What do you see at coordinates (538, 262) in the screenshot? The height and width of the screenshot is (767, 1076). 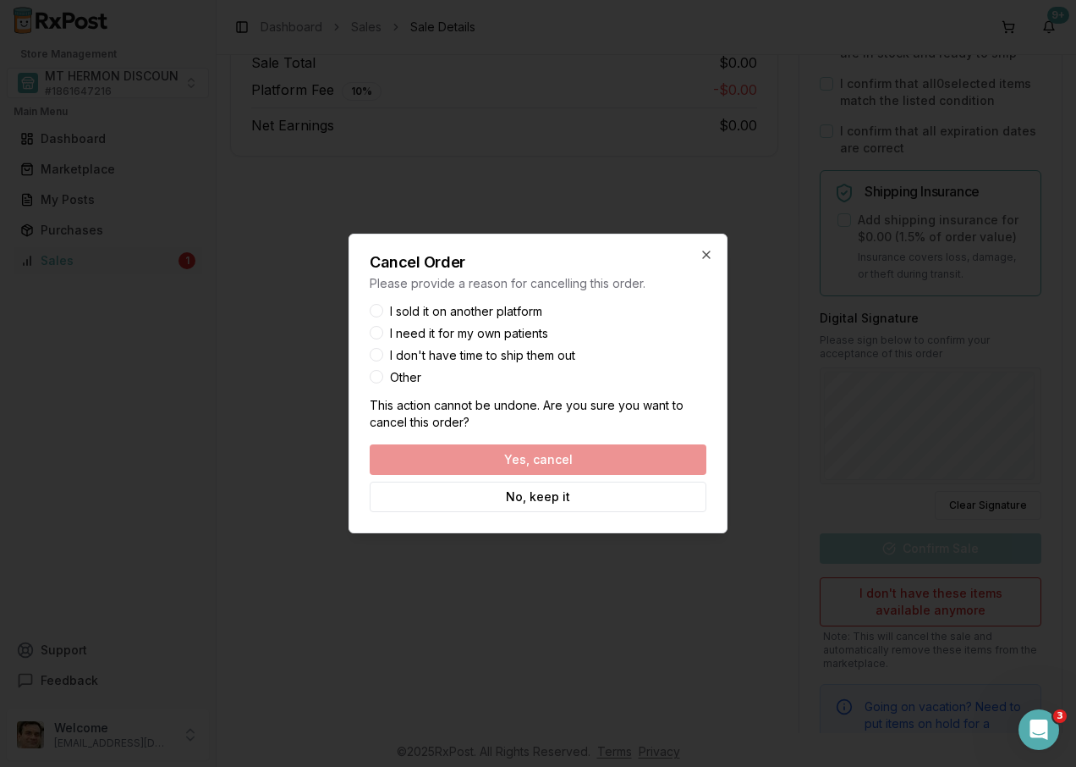 I see `h2: Cancel Order` at bounding box center [538, 262].